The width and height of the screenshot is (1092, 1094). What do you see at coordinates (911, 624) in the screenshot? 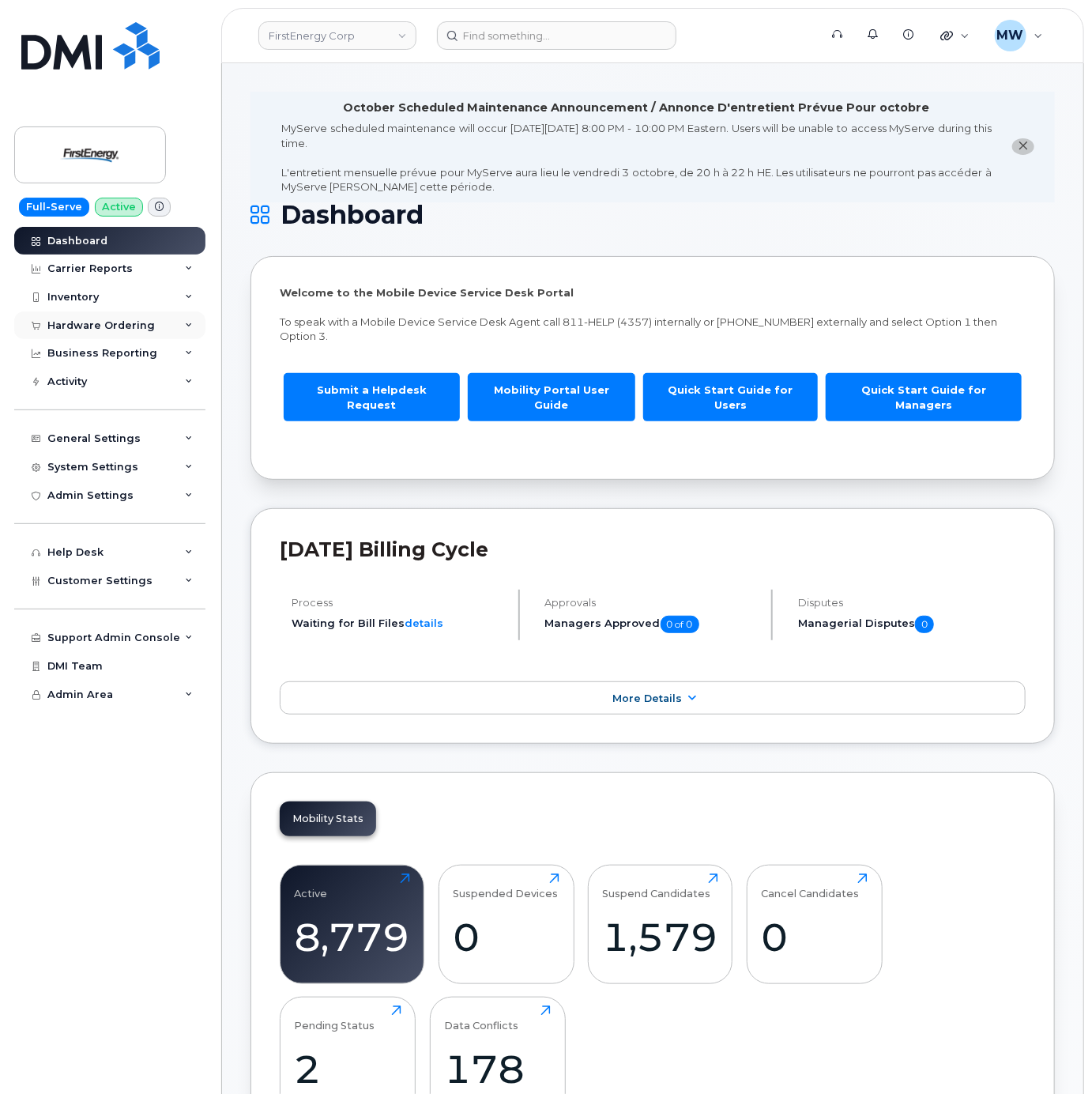
I see `h5: Managerial Disputes` at bounding box center [911, 624].